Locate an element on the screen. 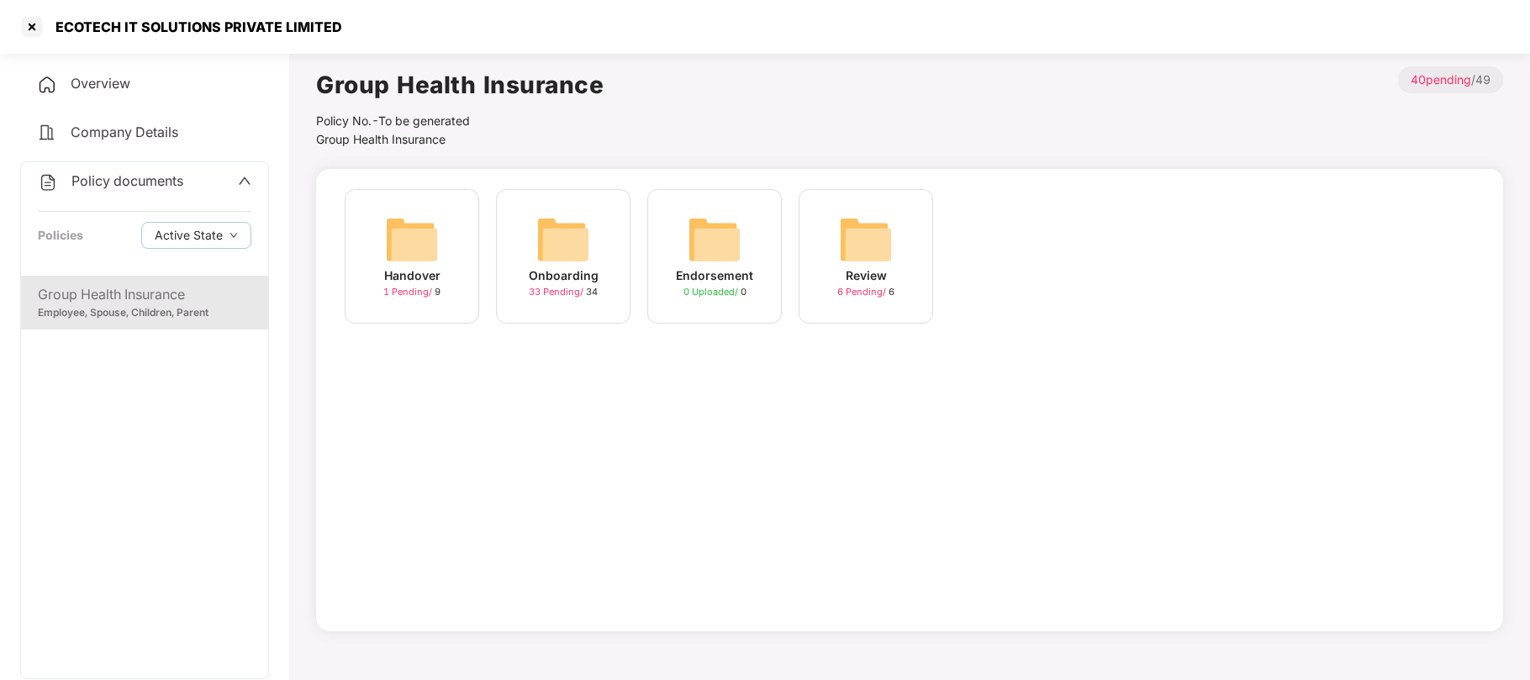 The width and height of the screenshot is (1530, 680). div: Endorsement is located at coordinates (715, 276).